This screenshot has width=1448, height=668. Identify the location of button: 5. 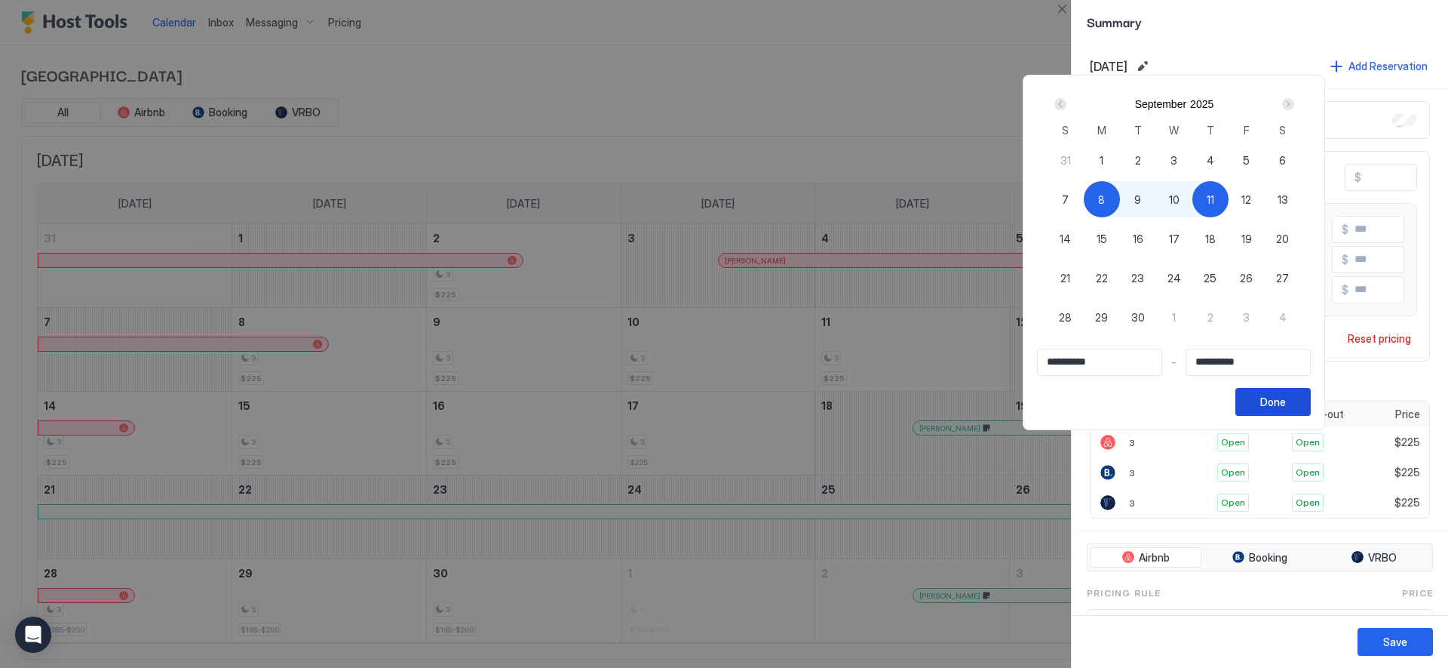
(1247, 160).